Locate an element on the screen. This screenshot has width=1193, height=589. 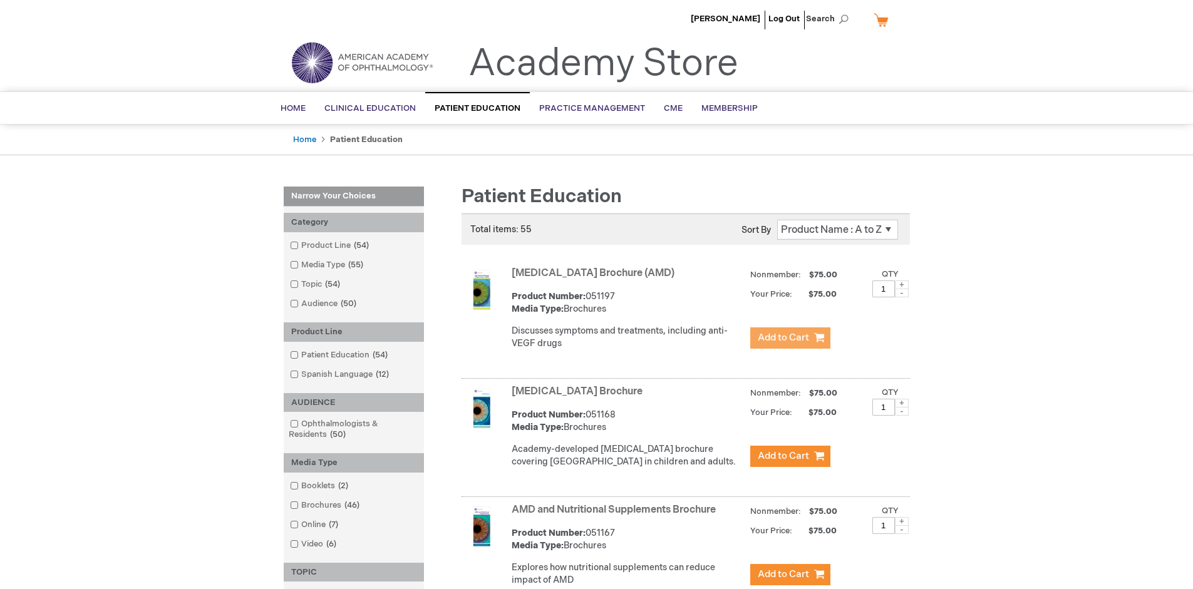
div: 051197 Brochures is located at coordinates (627, 303).